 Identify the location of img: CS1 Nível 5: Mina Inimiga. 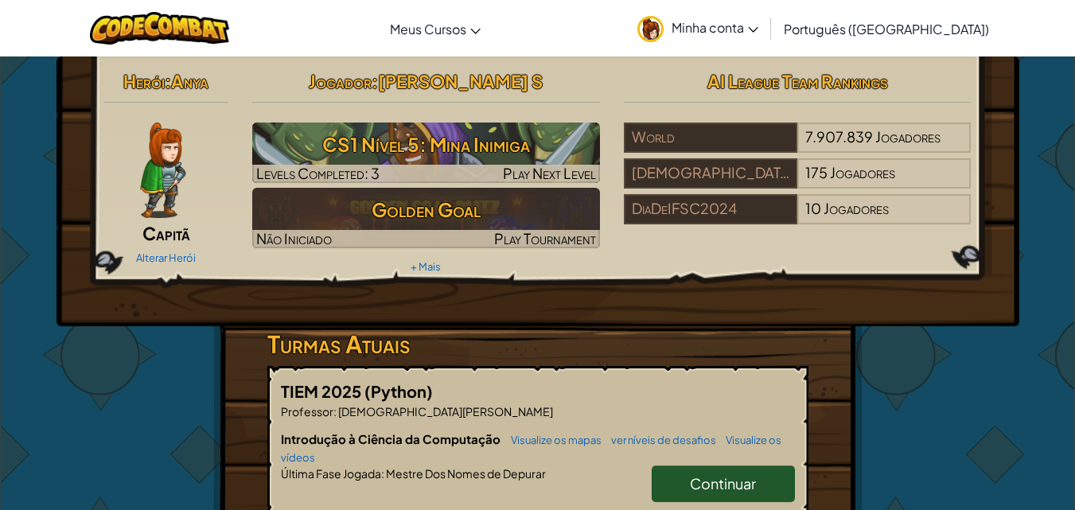
(426, 153).